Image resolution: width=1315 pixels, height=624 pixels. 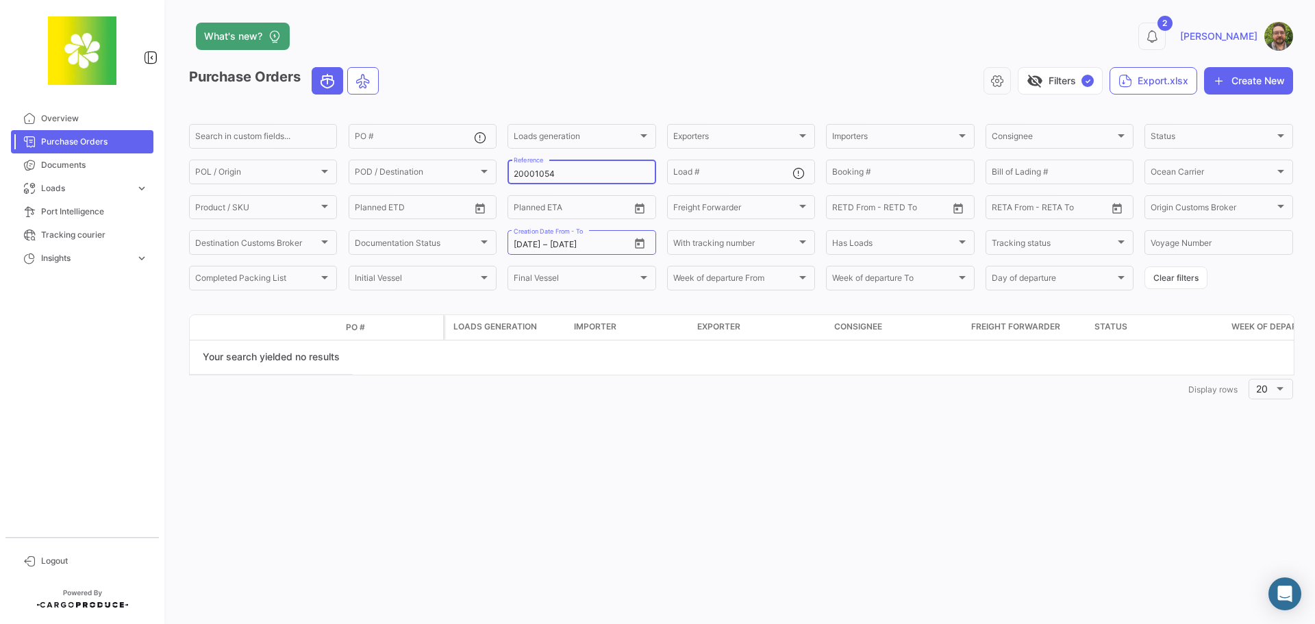 I want to click on button: visibility_offFilters✓, so click(x=1060, y=81).